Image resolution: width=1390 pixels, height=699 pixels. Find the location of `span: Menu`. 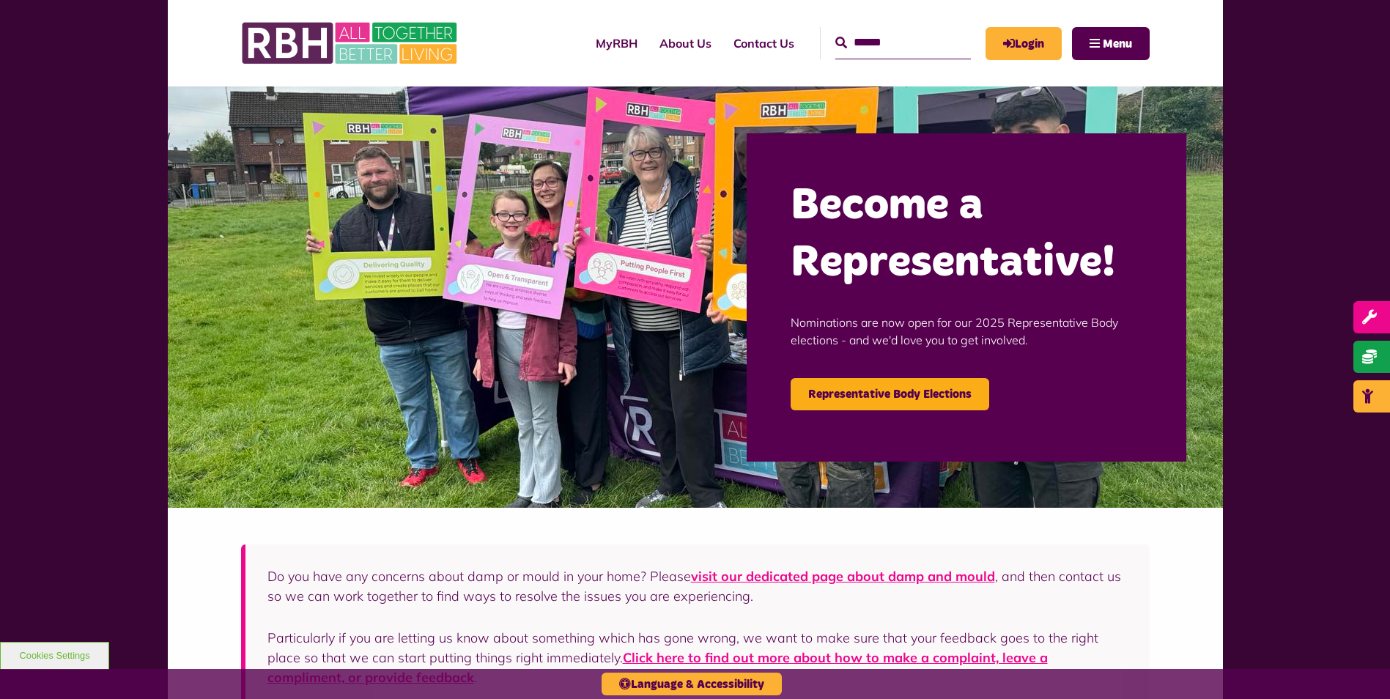

span: Menu is located at coordinates (1118, 44).